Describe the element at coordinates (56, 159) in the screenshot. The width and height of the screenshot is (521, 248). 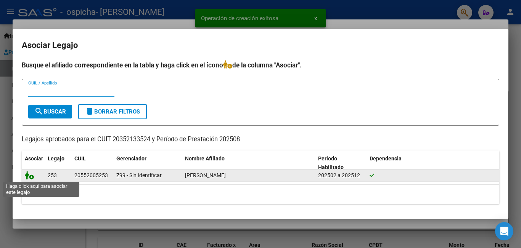
I see `span: Legajo` at that location.